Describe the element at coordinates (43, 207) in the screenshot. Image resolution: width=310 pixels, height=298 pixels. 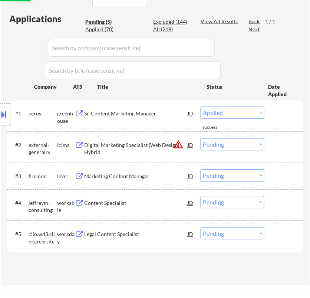
I see `div: jeffreym-consulting` at that location.